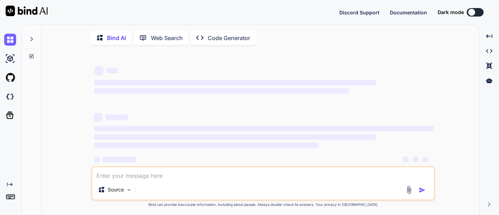  Describe the element at coordinates (167, 38) in the screenshot. I see `p: Web Search` at that location.